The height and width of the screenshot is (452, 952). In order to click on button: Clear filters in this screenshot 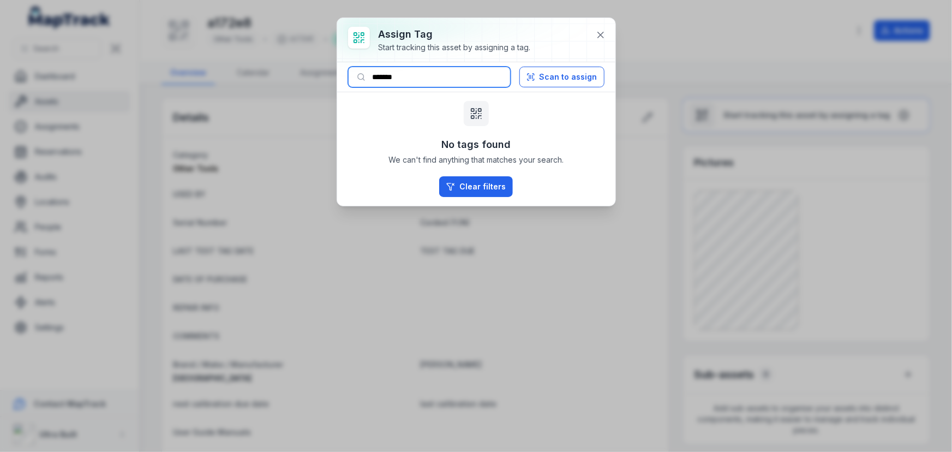, I will do `click(476, 187)`.